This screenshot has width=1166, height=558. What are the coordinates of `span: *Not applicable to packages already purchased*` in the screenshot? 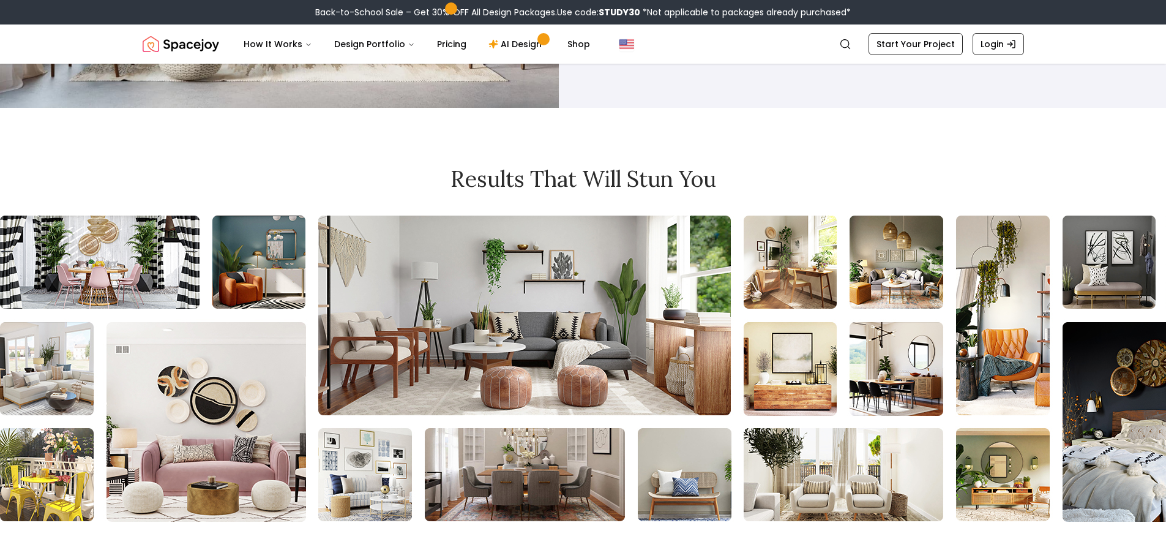 It's located at (746, 12).